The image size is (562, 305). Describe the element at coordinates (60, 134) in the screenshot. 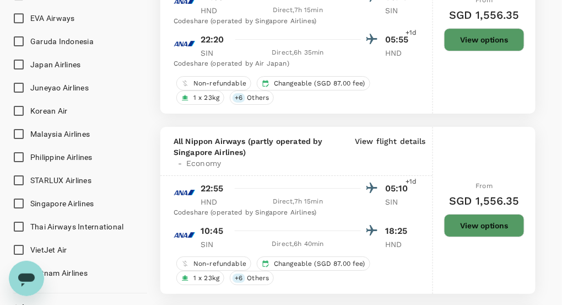

I see `span: Malaysia Airlines` at that location.